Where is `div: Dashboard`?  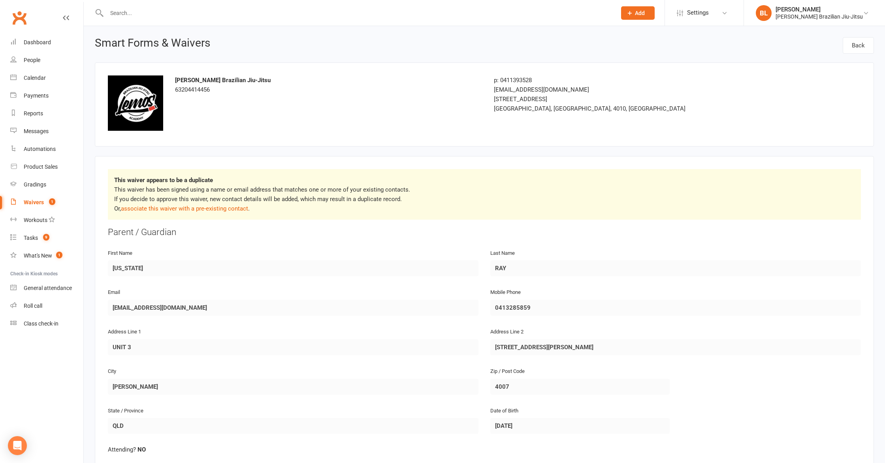
div: Dashboard is located at coordinates (37, 42).